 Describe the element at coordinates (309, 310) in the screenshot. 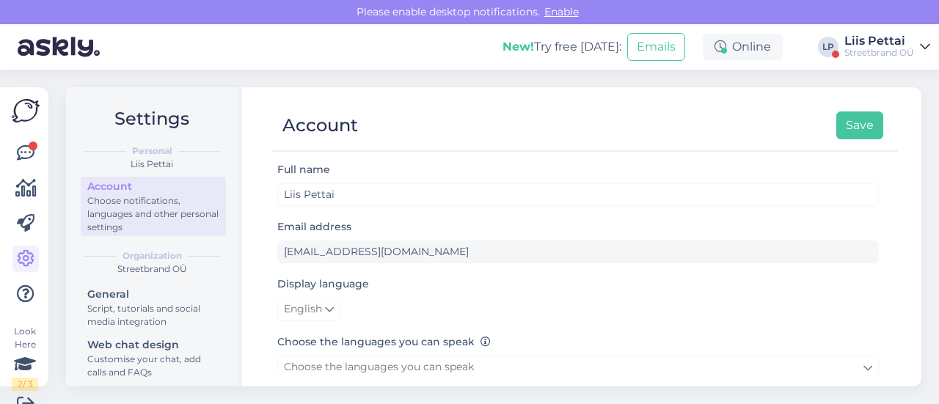

I see `a: English` at that location.